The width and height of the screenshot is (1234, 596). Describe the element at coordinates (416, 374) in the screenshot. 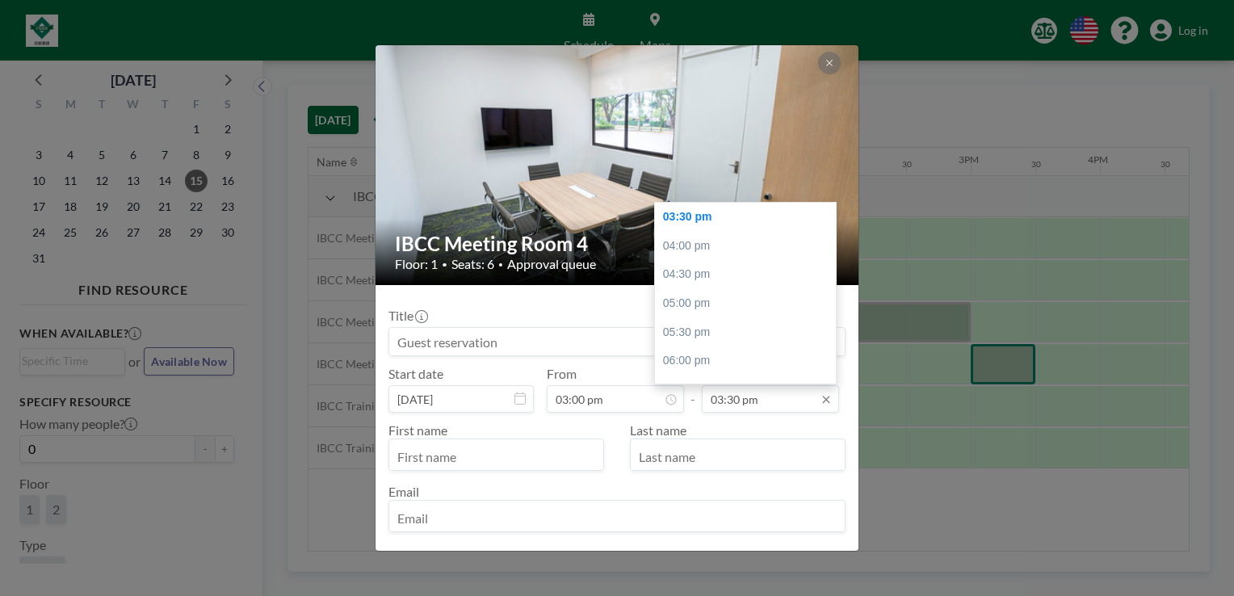

I see `label: Start date` at that location.